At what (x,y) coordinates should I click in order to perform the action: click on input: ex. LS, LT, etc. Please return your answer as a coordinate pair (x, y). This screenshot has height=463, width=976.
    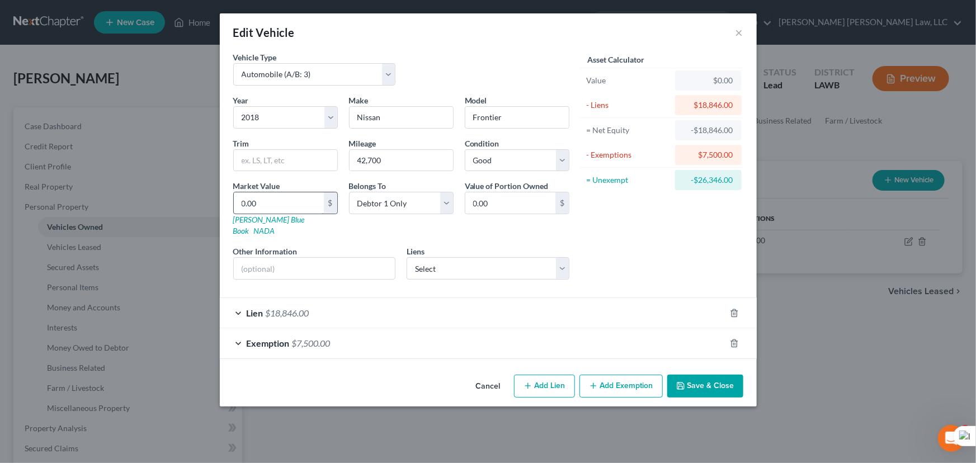
    Looking at the image, I should click on (285, 160).